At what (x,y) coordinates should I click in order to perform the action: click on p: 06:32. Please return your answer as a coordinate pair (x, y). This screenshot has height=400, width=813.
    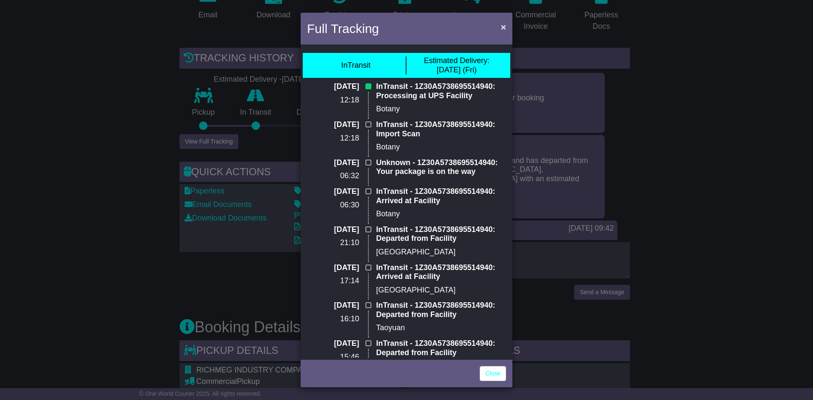
    Looking at the image, I should click on (333, 176).